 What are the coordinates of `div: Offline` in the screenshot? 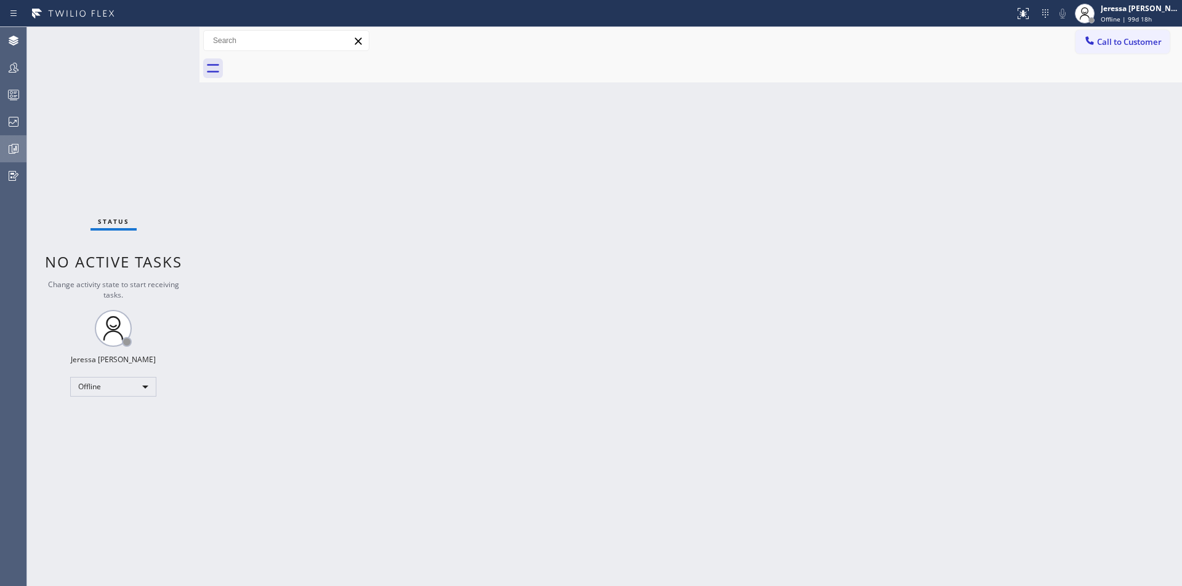 It's located at (113, 387).